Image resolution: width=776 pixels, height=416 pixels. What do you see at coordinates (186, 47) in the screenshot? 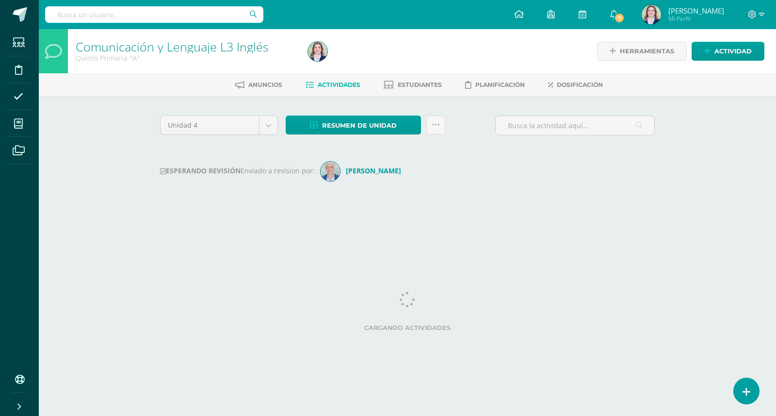
I see `h1: Comunicación y Lenguaje L3 Inglés` at bounding box center [186, 47].